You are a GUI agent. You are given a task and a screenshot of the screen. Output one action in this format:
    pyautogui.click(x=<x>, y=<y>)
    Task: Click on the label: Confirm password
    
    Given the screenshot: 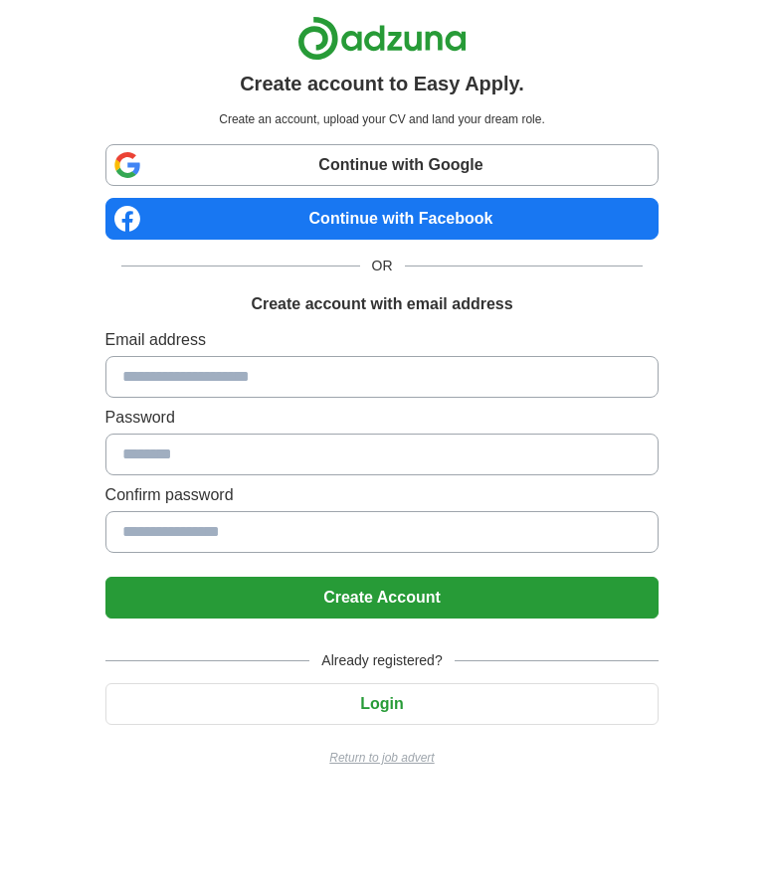 What is the action you would take?
    pyautogui.click(x=382, y=495)
    